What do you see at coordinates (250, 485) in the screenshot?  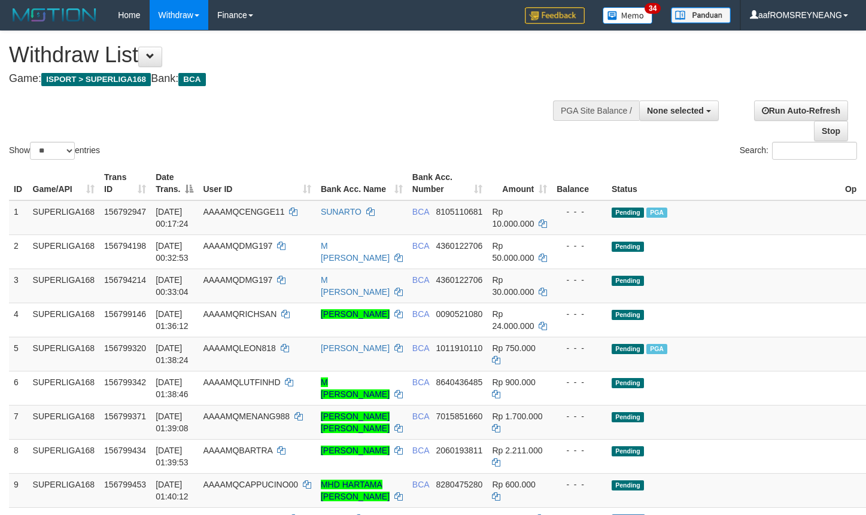 I see `span: AAAAMQCAPPUCINO00` at bounding box center [250, 485].